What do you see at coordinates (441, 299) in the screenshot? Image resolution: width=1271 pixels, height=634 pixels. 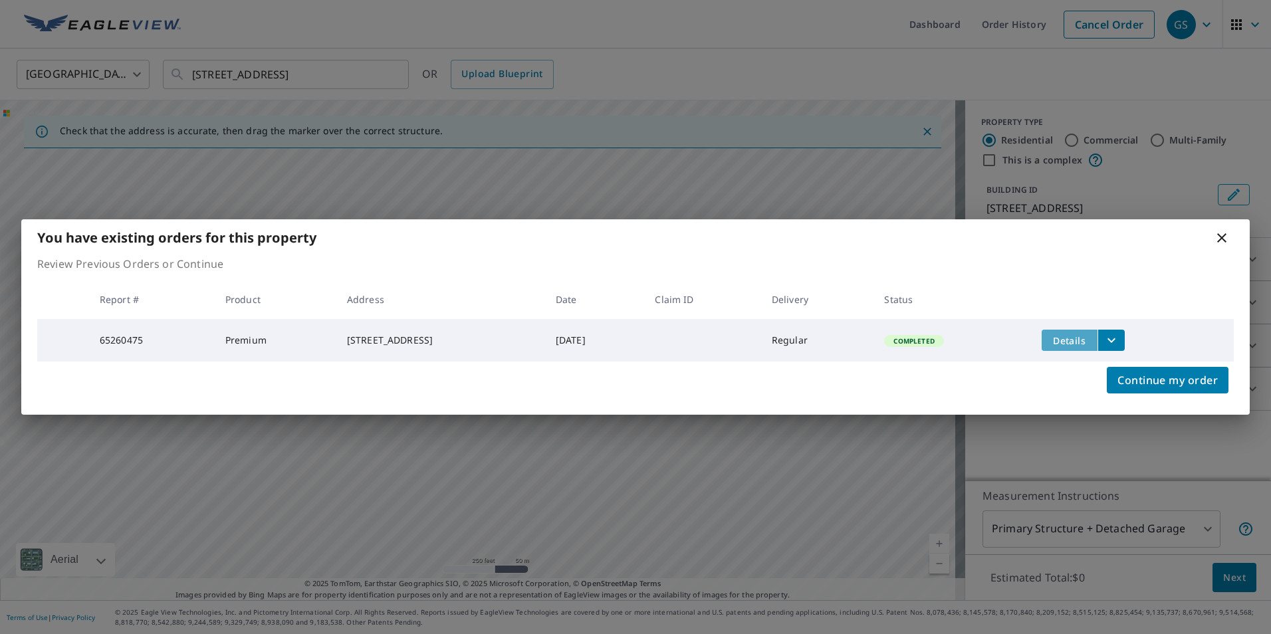 I see `th: Address` at bounding box center [441, 299].